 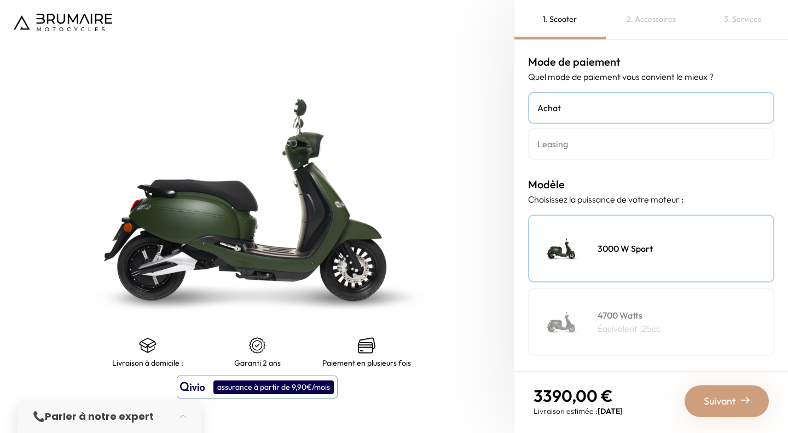 What do you see at coordinates (274, 387) in the screenshot?
I see `div: assurance à partir de 9,90€/mois` at bounding box center [274, 387].